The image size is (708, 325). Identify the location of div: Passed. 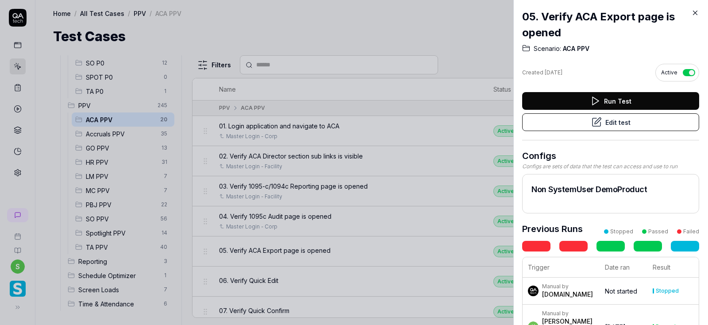
(658, 231).